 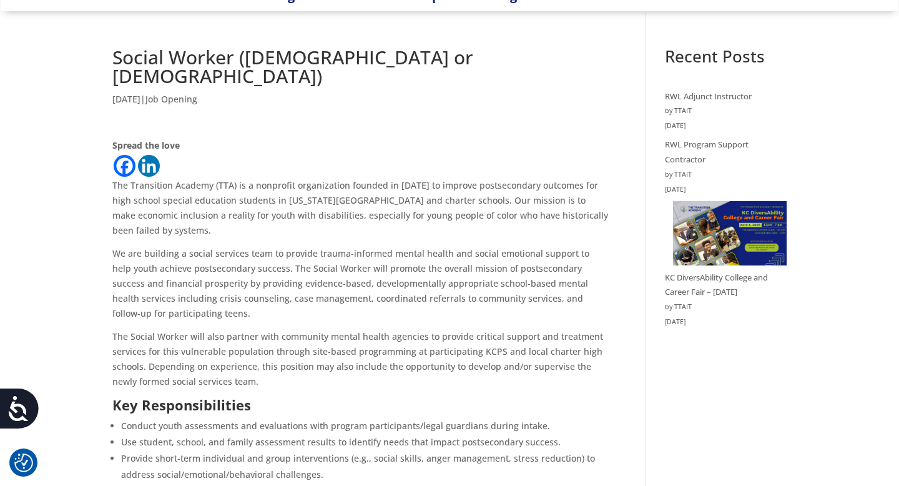 What do you see at coordinates (364, 442) in the screenshot?
I see `li: Use student, school, and family assessment results to identify needs that impact postsecondary su...` at bounding box center [364, 442].